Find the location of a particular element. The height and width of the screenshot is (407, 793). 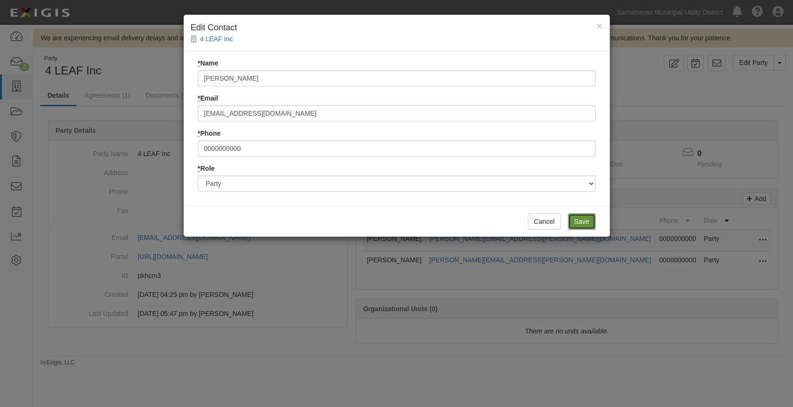

button: Close is located at coordinates (600, 26).